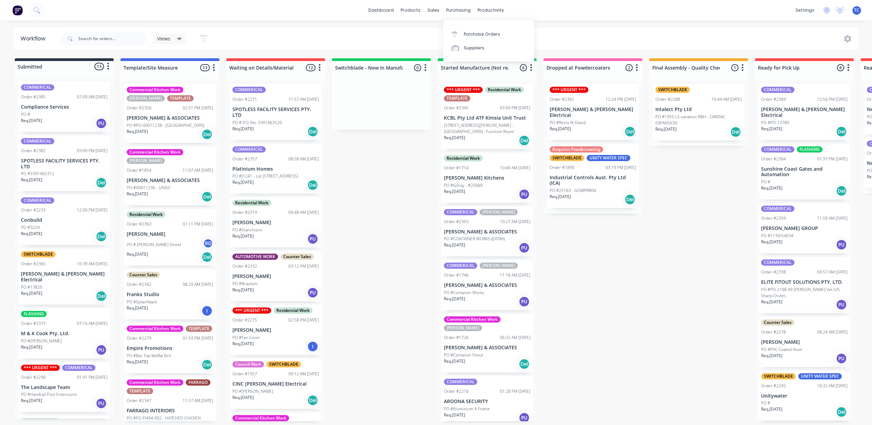  I want to click on span: TC, so click(856, 10).